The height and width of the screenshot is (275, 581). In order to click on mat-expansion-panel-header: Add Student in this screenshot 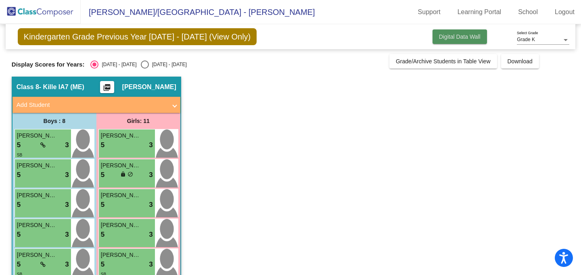, I will do `click(96, 105)`.